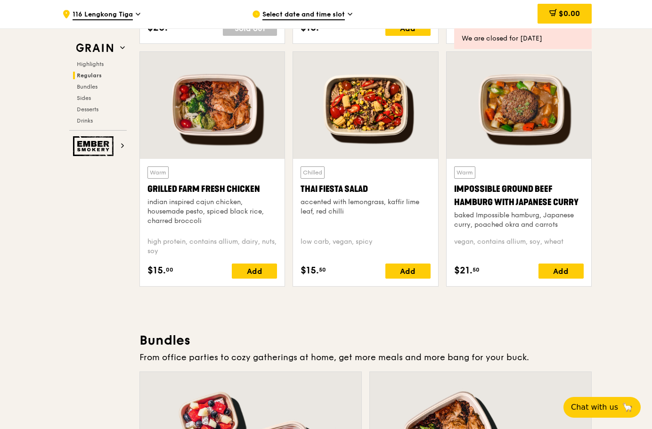  What do you see at coordinates (88, 109) in the screenshot?
I see `span: Desserts` at bounding box center [88, 109].